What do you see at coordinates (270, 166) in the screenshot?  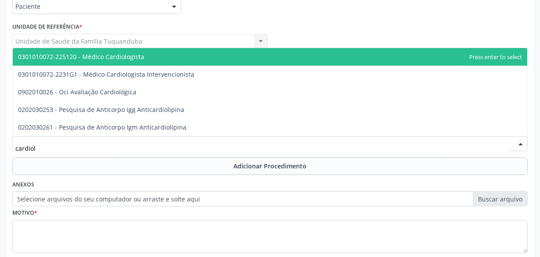 I see `button: Adicionar Procedimento` at bounding box center [270, 166].